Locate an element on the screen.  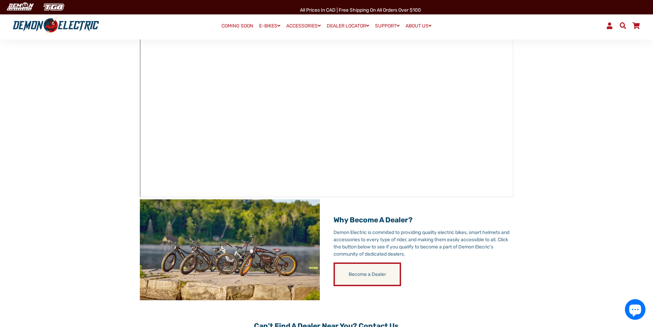
img: CR5_4281.png is located at coordinates (230, 250).